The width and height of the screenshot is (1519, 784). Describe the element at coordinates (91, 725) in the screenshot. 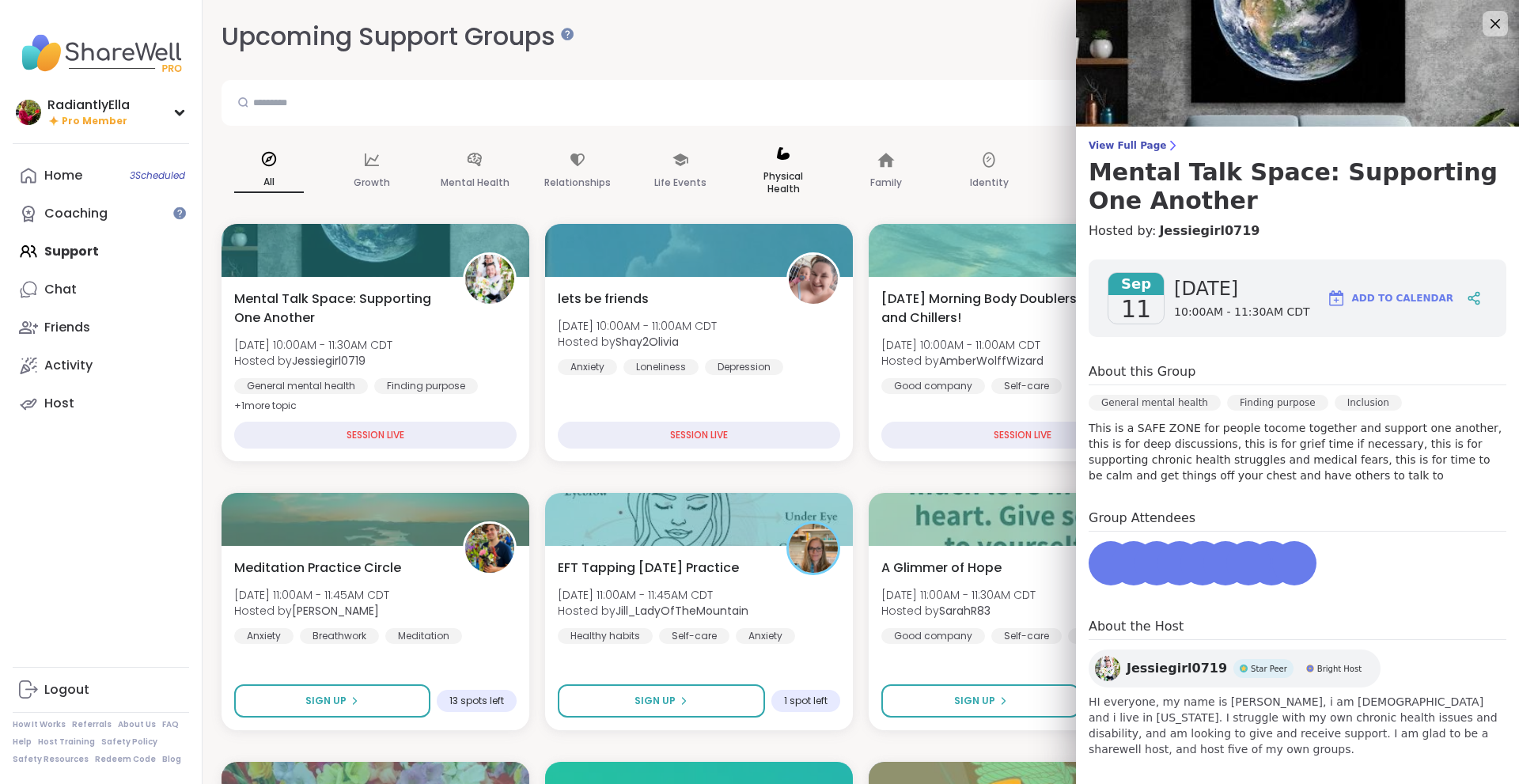

I see `a: Referrals` at that location.